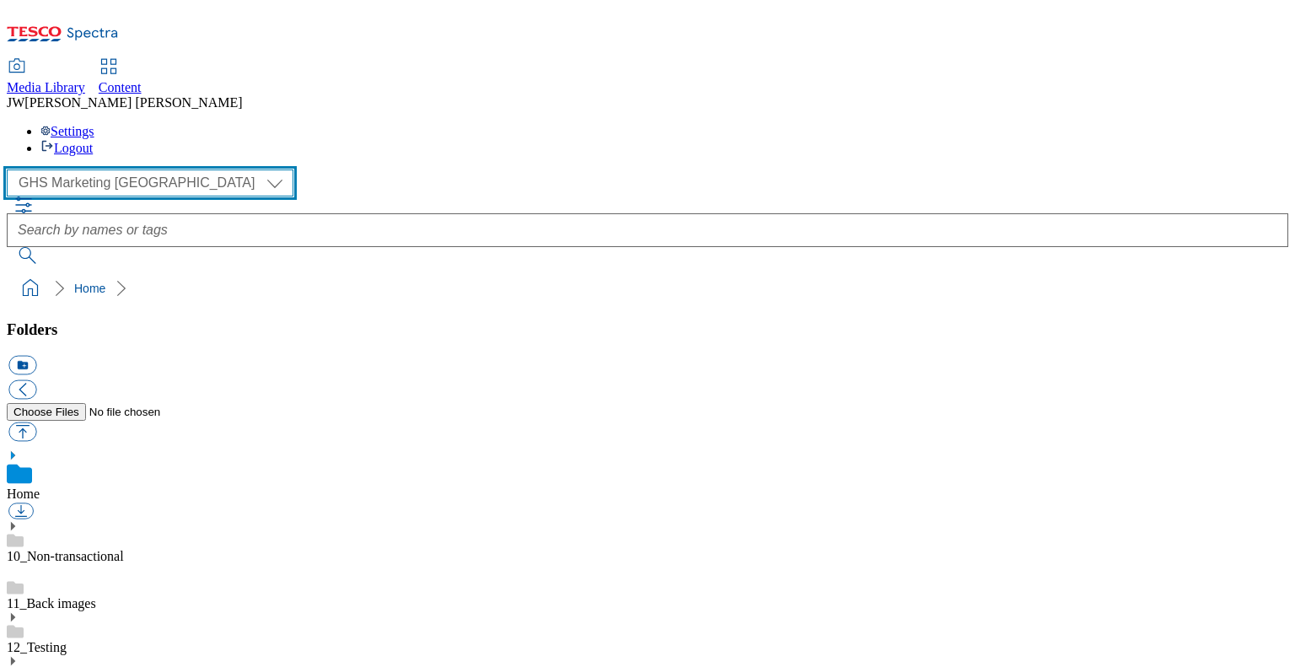 The height and width of the screenshot is (667, 1295). I want to click on a: 10_Non-transactional, so click(65, 556).